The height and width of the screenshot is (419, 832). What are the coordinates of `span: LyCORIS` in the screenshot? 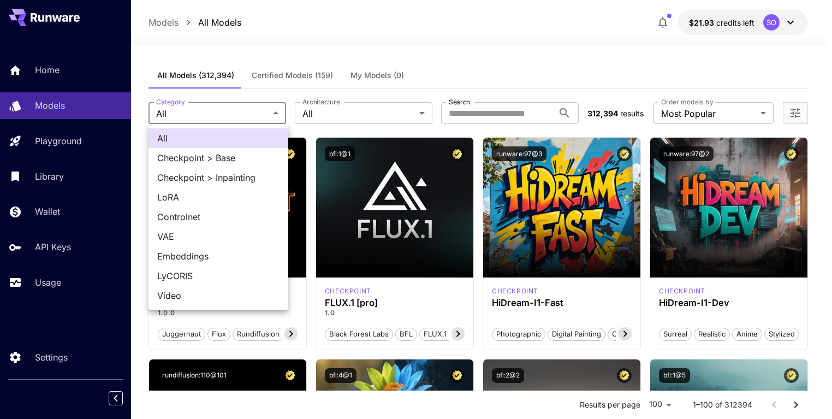 It's located at (218, 276).